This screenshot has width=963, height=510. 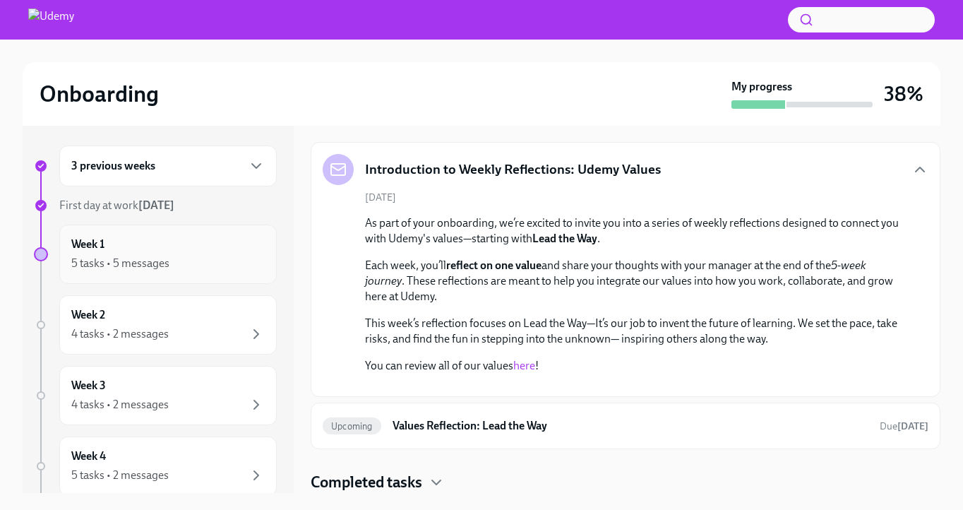 What do you see at coordinates (904, 94) in the screenshot?
I see `h3: 38%` at bounding box center [904, 94].